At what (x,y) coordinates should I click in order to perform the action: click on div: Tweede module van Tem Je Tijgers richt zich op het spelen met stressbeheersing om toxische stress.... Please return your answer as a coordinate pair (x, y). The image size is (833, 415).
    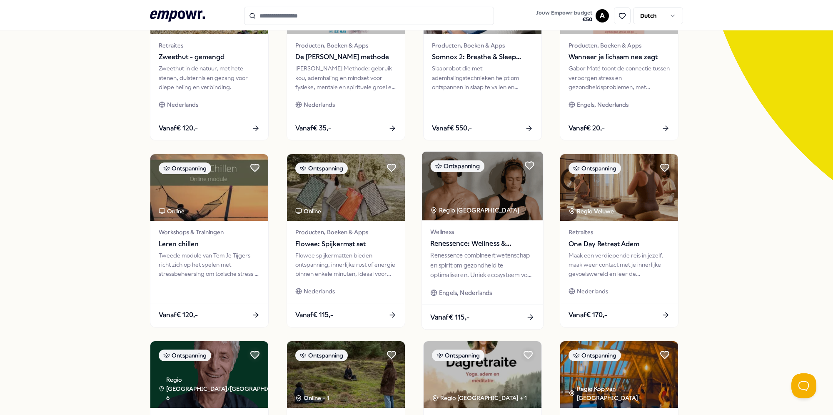
    Looking at the image, I should click on (209, 265).